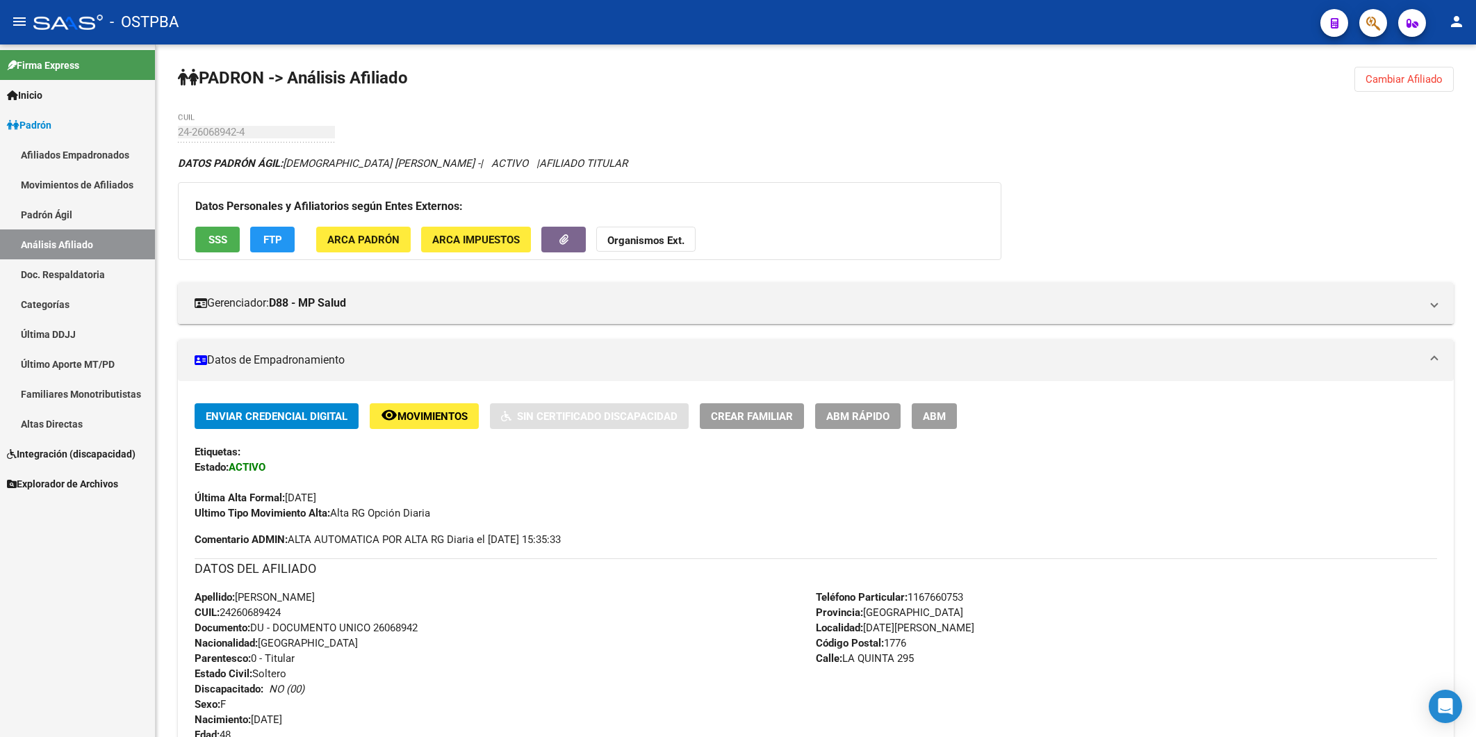 The width and height of the screenshot is (1476, 737). I want to click on strong: Organismos Ext., so click(646, 240).